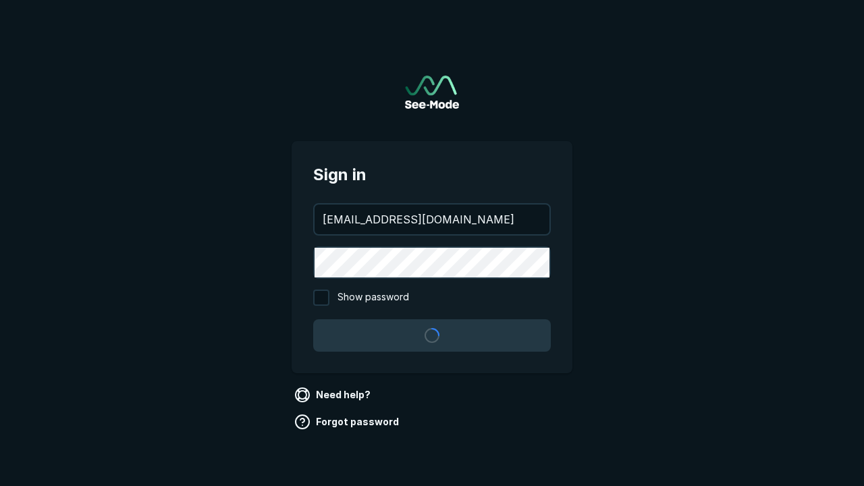 This screenshot has height=486, width=864. What do you see at coordinates (432, 92) in the screenshot?
I see `img: See-Mode Logo` at bounding box center [432, 92].